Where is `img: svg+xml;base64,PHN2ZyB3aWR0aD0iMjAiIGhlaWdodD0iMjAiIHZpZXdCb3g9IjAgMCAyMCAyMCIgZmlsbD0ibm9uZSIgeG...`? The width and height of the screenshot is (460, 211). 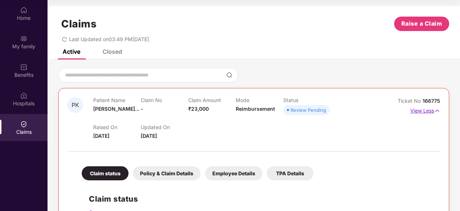 img: svg+xml;base64,PHN2ZyB3aWR0aD0iMjAiIGhlaWdodD0iMjAiIHZpZXdCb3g9IjAgMCAyMCAyMCIgZmlsbD0ibm9uZSIgeG... is located at coordinates (24, 39).